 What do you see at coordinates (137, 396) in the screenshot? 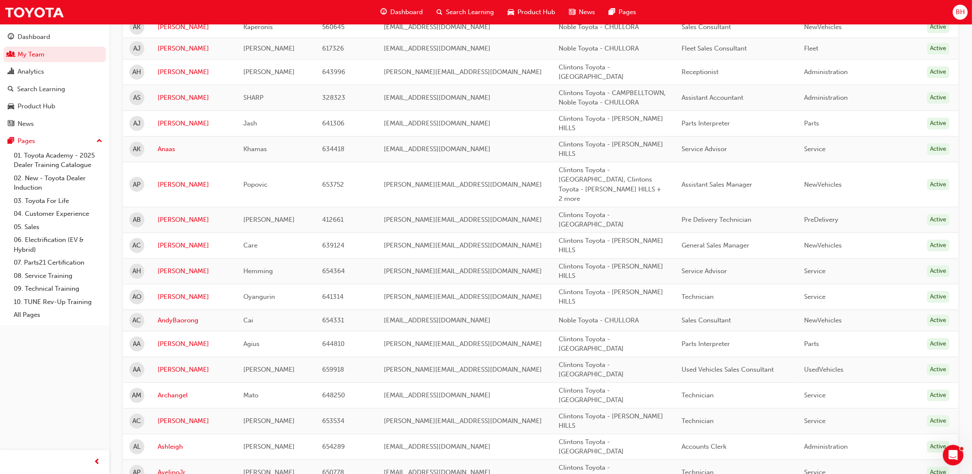
I see `span: AM` at bounding box center [137, 396].